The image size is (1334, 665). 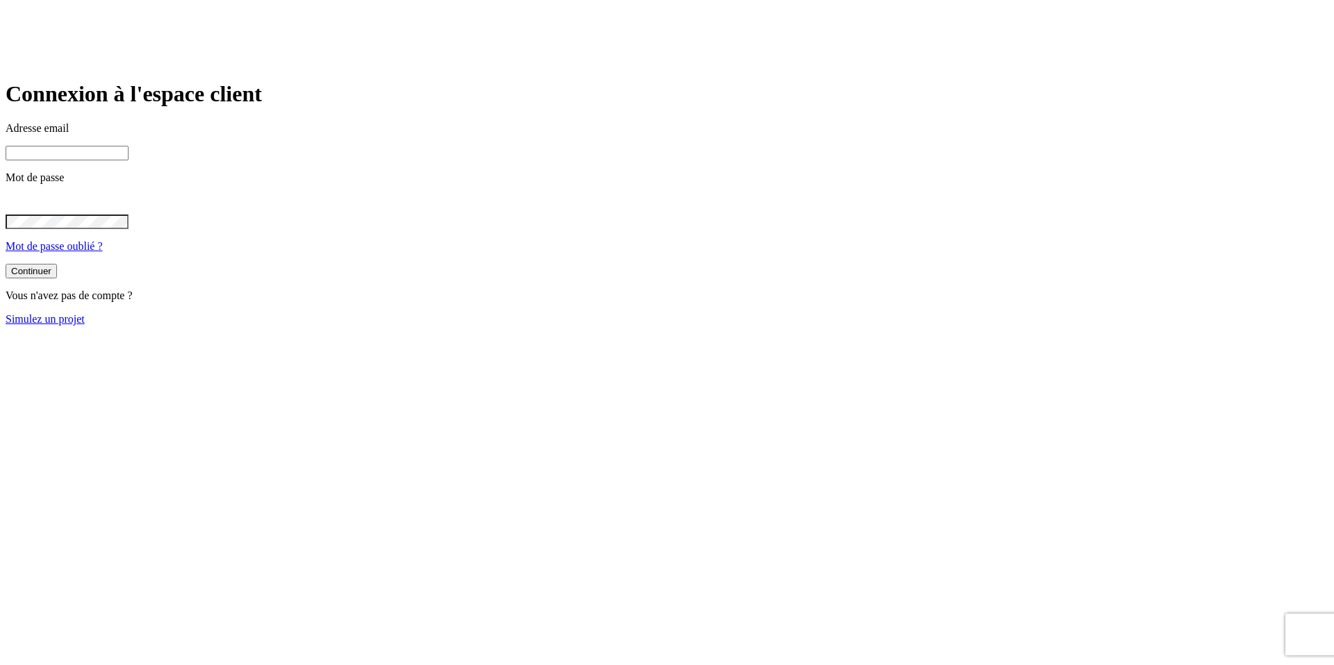 What do you see at coordinates (667, 296) in the screenshot?
I see `p: Vous n'avez pas de compte ?` at bounding box center [667, 296].